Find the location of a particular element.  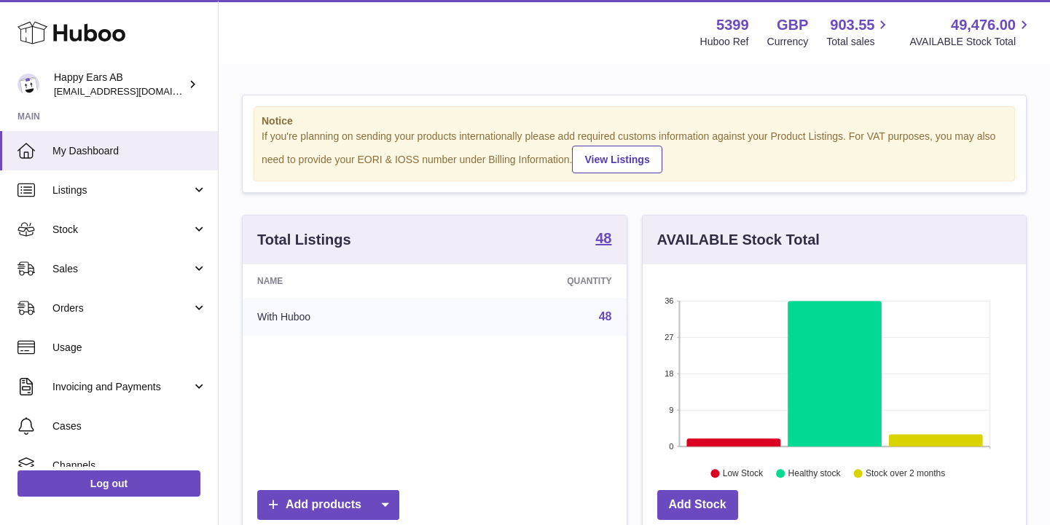

a: Add products is located at coordinates (328, 505).